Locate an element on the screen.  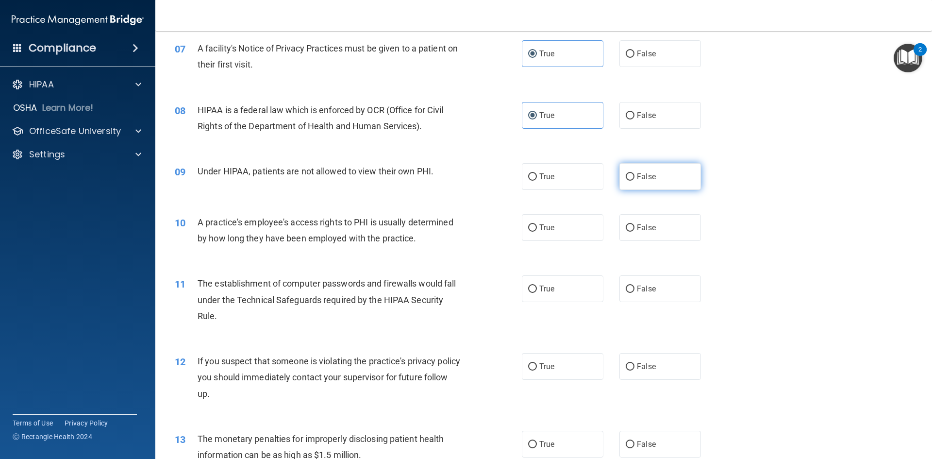
p: Settings is located at coordinates (47, 154).